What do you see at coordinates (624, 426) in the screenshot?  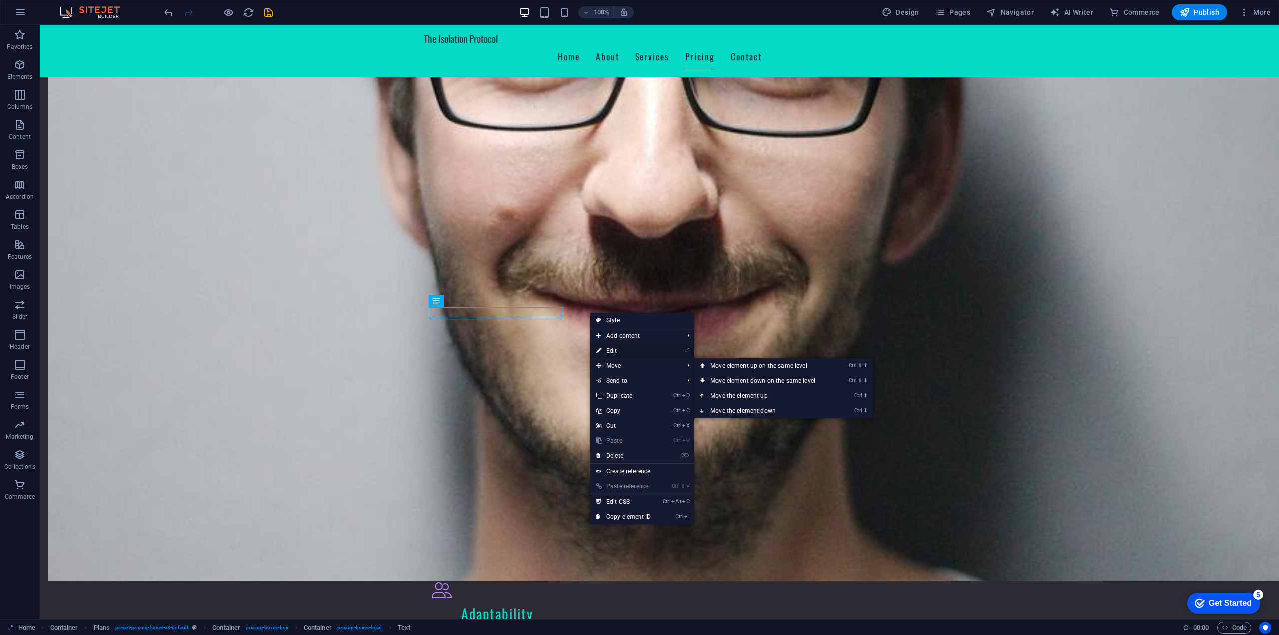 I see `a: CtrlXCut` at bounding box center [624, 426].